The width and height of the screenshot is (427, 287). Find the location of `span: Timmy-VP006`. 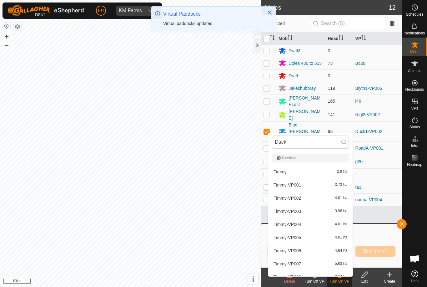

span: Timmy-VP006 is located at coordinates (287, 251).